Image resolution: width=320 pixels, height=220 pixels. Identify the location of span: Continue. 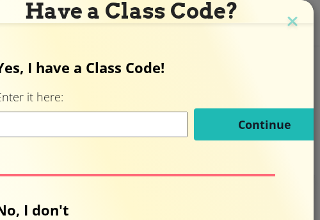
(265, 124).